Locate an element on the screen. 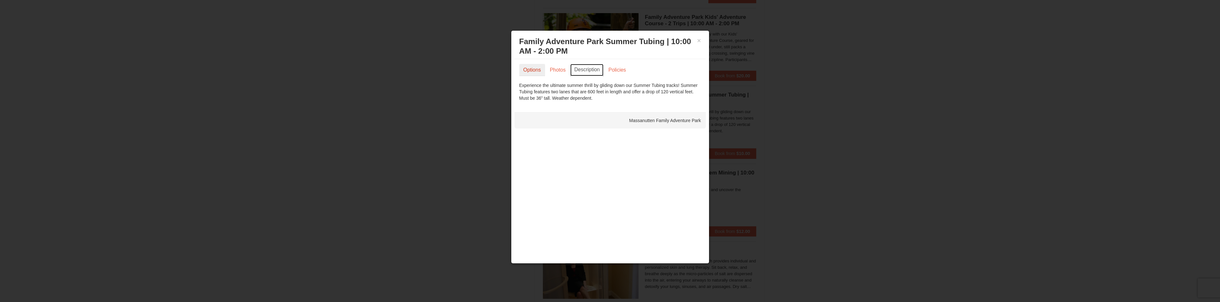 This screenshot has width=1220, height=302. h3: Family Adventure Park Summer Tubing | 10:00 AM - 2:00 PM is located at coordinates (610, 46).